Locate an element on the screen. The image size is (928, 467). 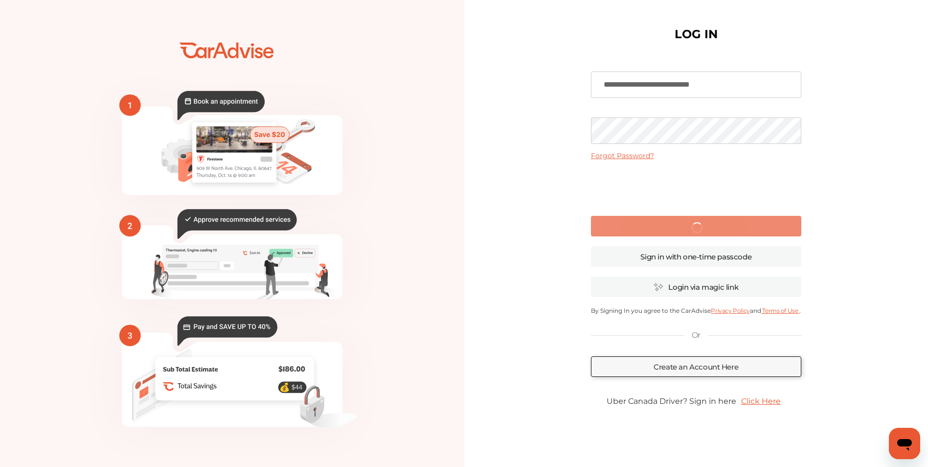
a: Click Here is located at coordinates (761, 401).